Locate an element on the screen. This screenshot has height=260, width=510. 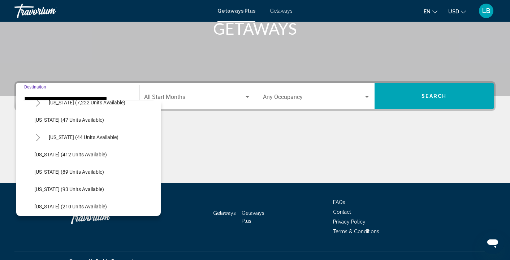
a: Terms & Conditions is located at coordinates (356, 231).